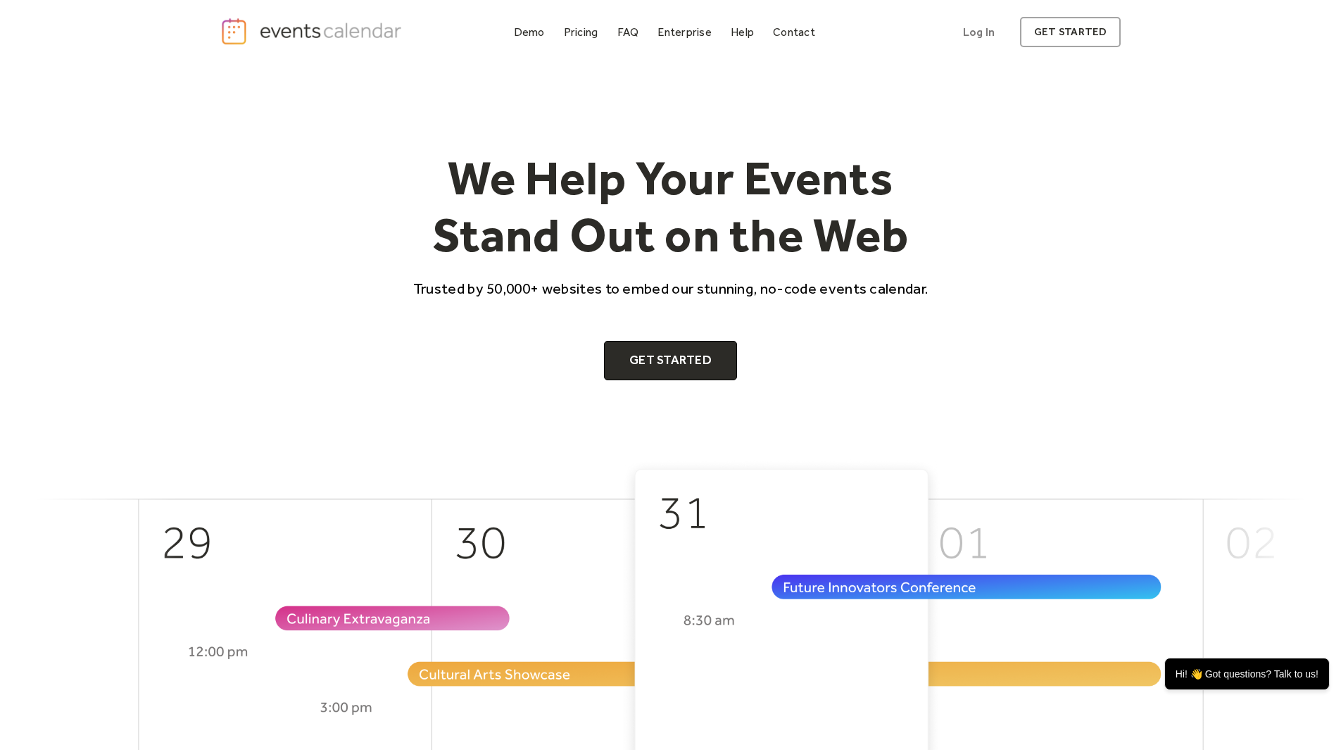  I want to click on a: FAQ, so click(628, 32).